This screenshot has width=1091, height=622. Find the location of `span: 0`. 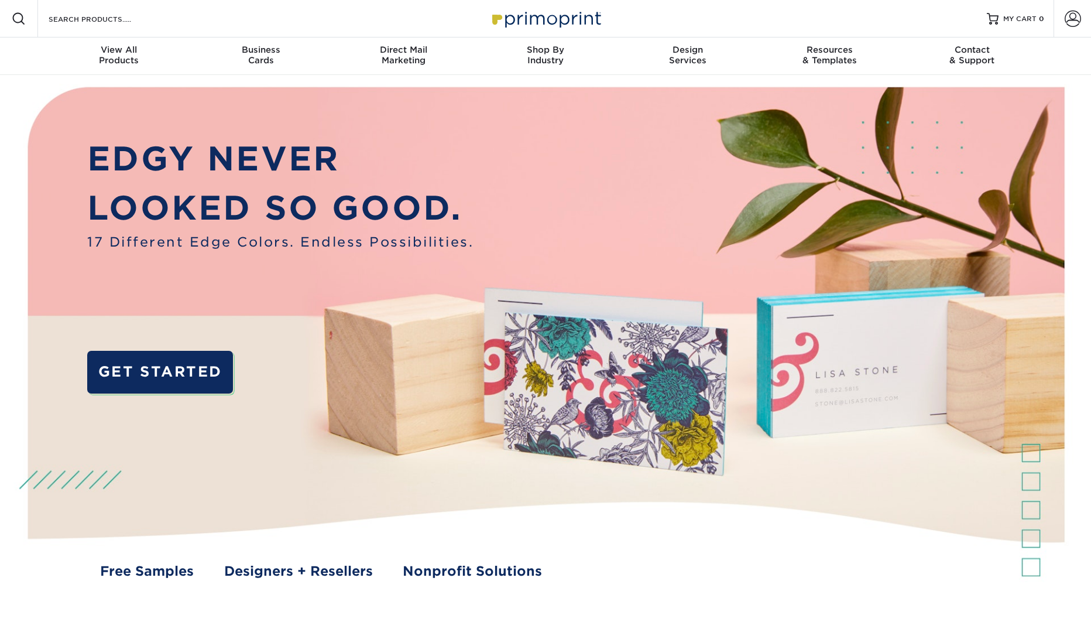

span: 0 is located at coordinates (1042, 19).